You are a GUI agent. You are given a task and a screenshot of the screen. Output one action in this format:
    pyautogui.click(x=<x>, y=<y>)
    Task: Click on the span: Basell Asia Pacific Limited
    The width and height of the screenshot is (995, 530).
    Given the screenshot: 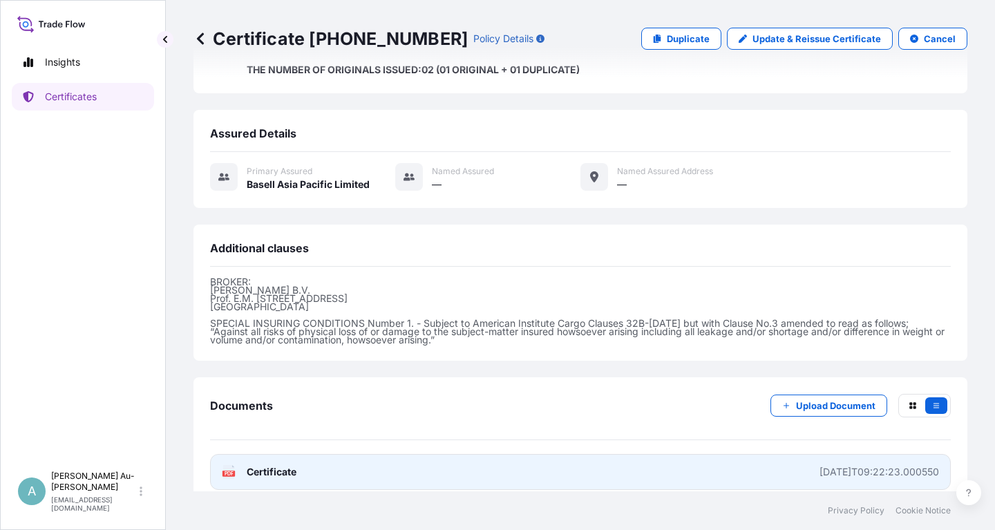 What is the action you would take?
    pyautogui.click(x=308, y=185)
    